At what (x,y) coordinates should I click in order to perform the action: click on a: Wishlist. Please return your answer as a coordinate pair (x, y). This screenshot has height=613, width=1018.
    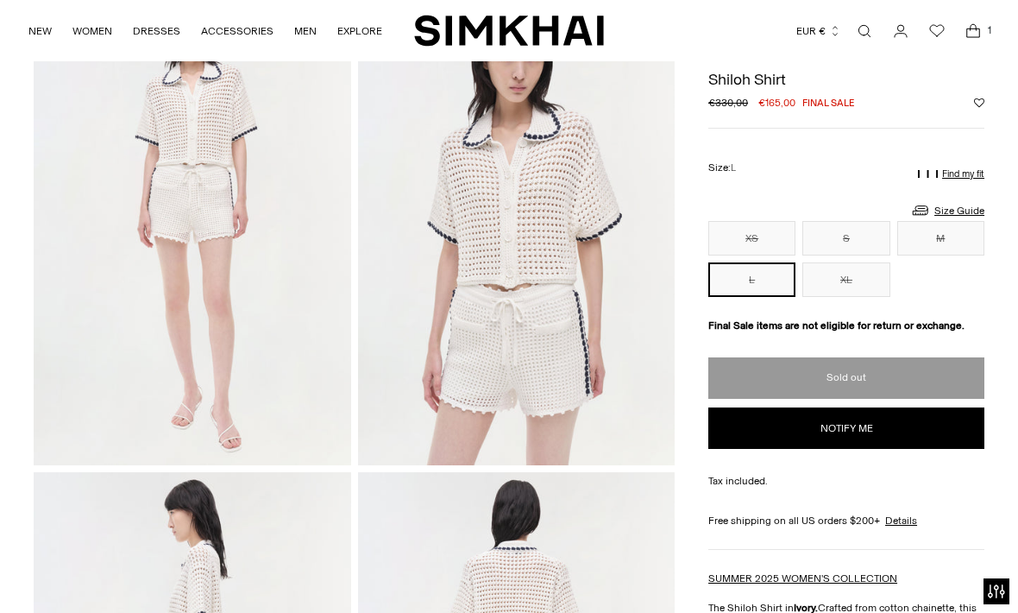
    Looking at the image, I should click on (937, 31).